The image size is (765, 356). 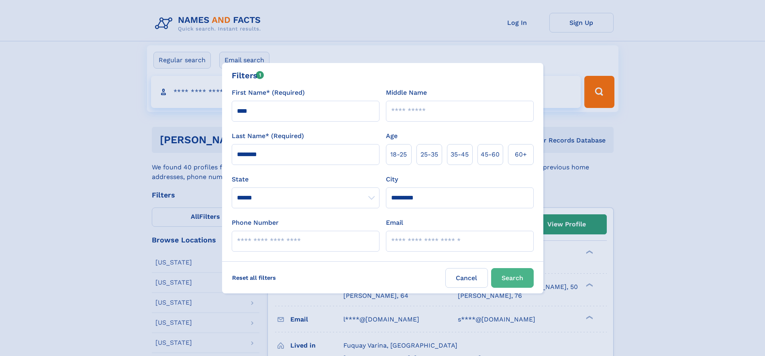 I want to click on span: 25‑35, so click(x=429, y=155).